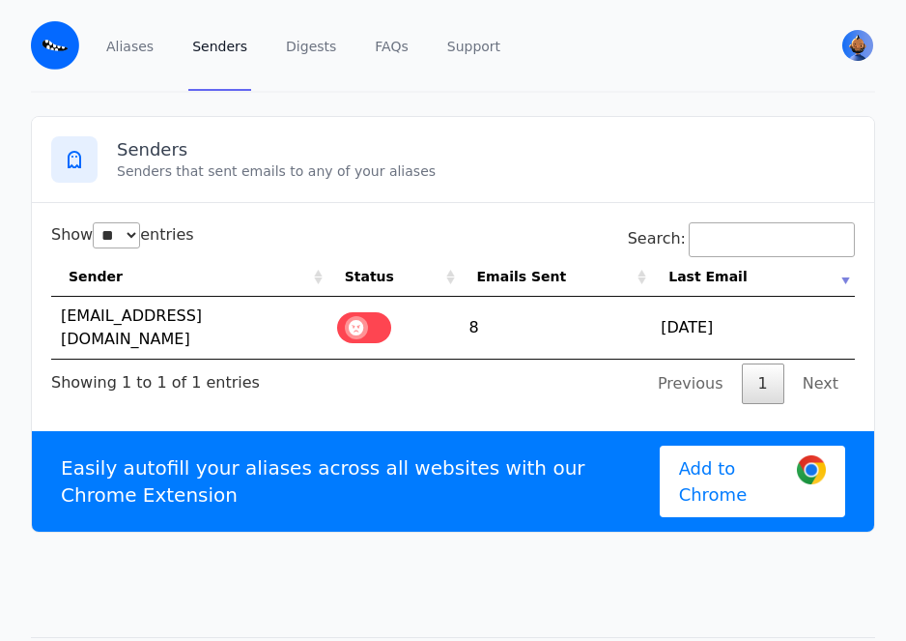  Describe the element at coordinates (763, 384) in the screenshot. I see `a: 1` at that location.